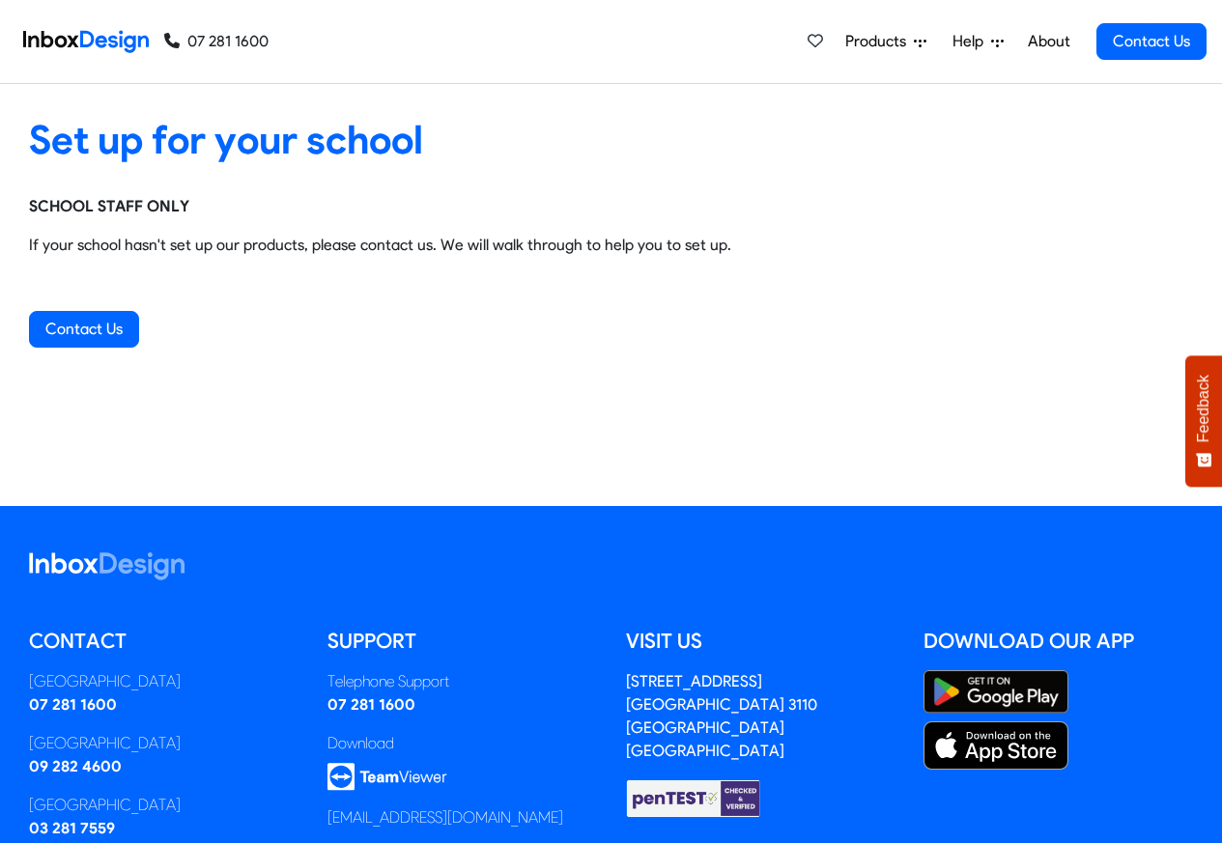 This screenshot has height=843, width=1222. What do you see at coordinates (75, 766) in the screenshot?
I see `a: 09 282 4600` at bounding box center [75, 766].